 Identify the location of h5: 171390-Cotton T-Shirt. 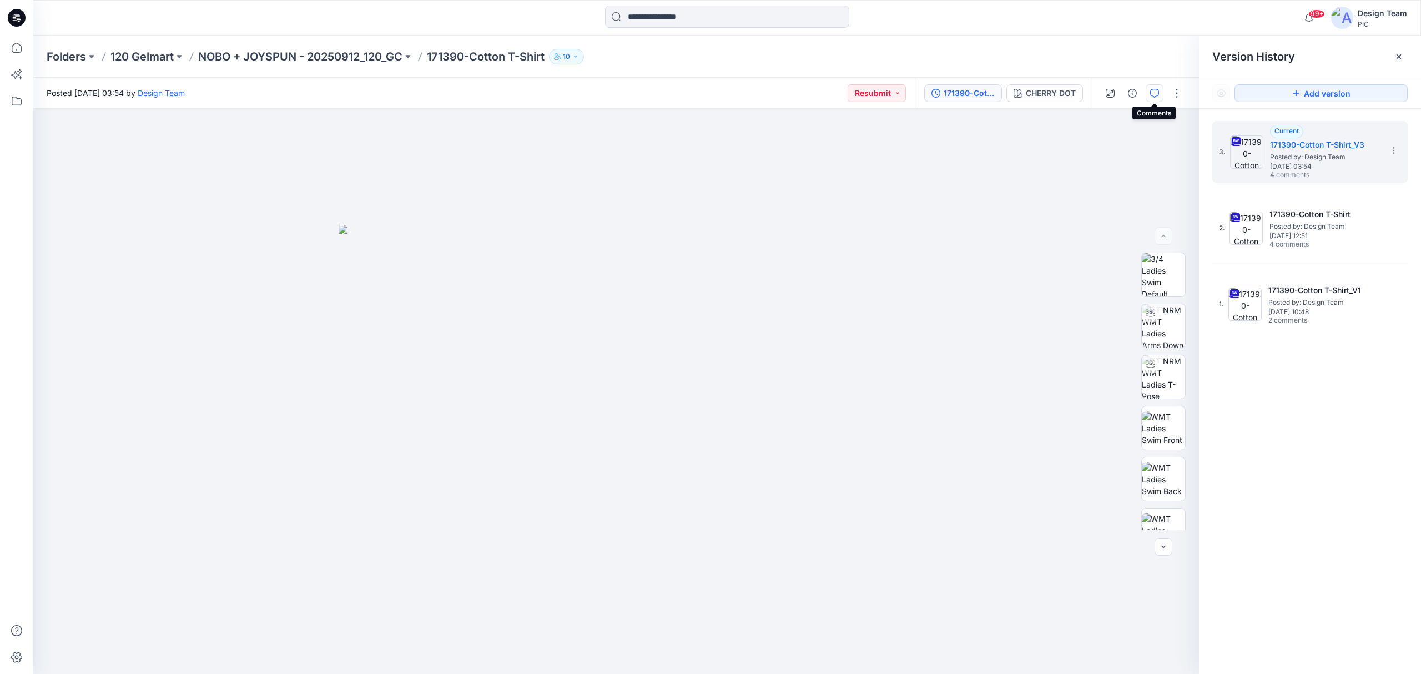
(1325, 214).